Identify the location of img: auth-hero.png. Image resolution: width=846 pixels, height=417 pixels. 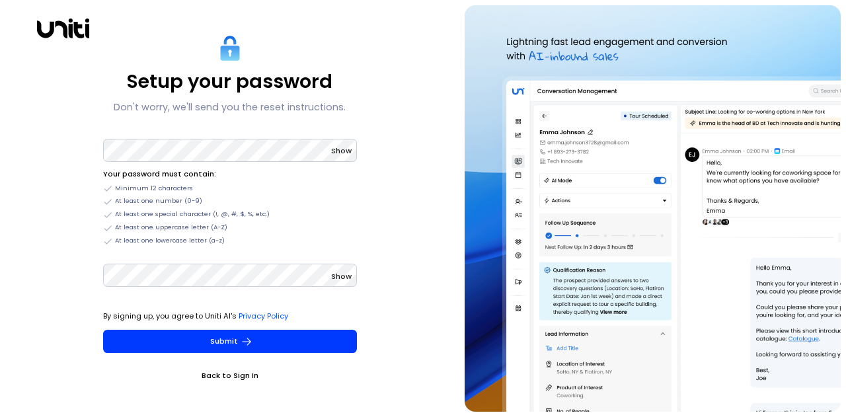
(653, 208).